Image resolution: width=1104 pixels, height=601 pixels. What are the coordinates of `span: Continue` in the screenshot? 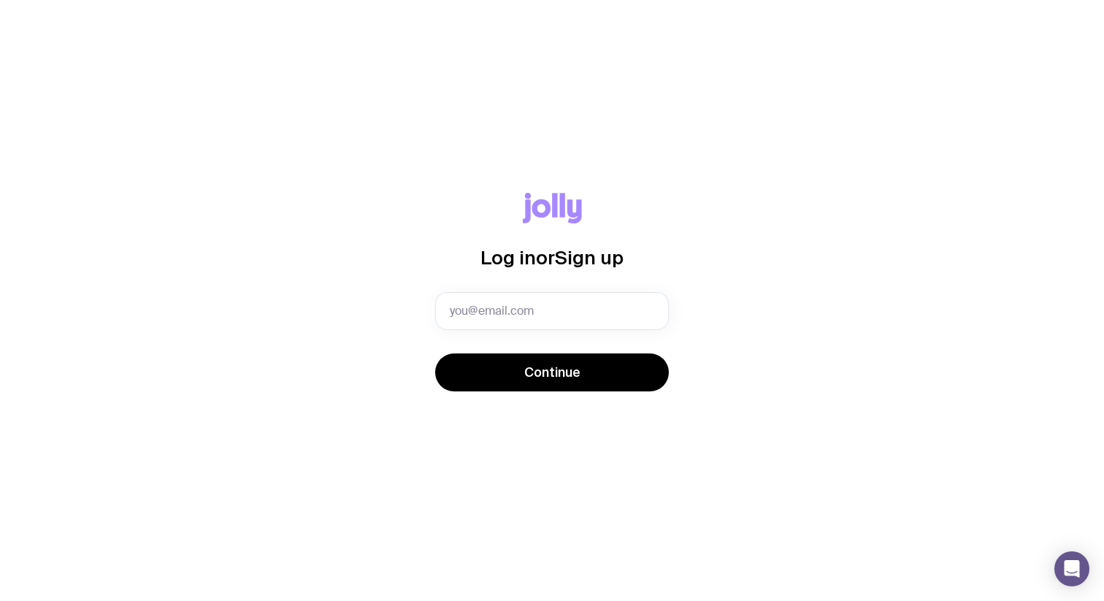 It's located at (552, 372).